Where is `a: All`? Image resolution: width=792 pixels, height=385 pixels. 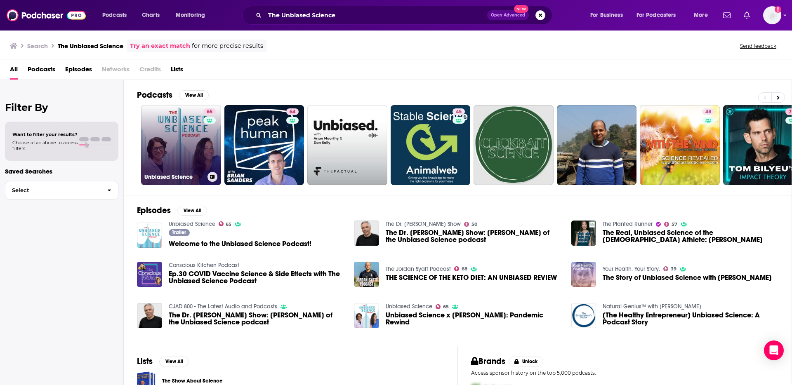 a: All is located at coordinates (14, 71).